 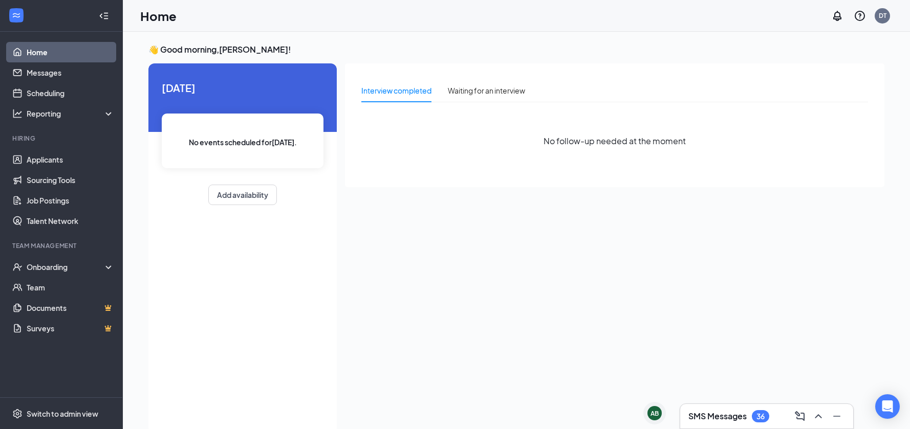 I want to click on a: Team, so click(x=70, y=288).